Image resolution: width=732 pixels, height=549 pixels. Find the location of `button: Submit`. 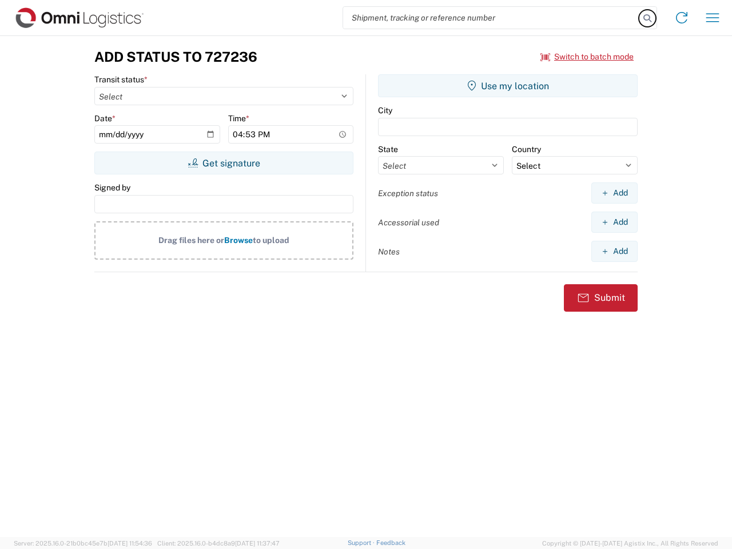

button: Submit is located at coordinates (600, 298).